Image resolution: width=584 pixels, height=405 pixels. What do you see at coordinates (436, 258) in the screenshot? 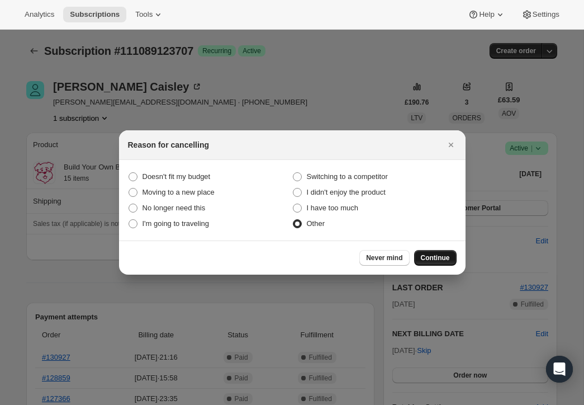
I see `span: Continue` at bounding box center [436, 258].